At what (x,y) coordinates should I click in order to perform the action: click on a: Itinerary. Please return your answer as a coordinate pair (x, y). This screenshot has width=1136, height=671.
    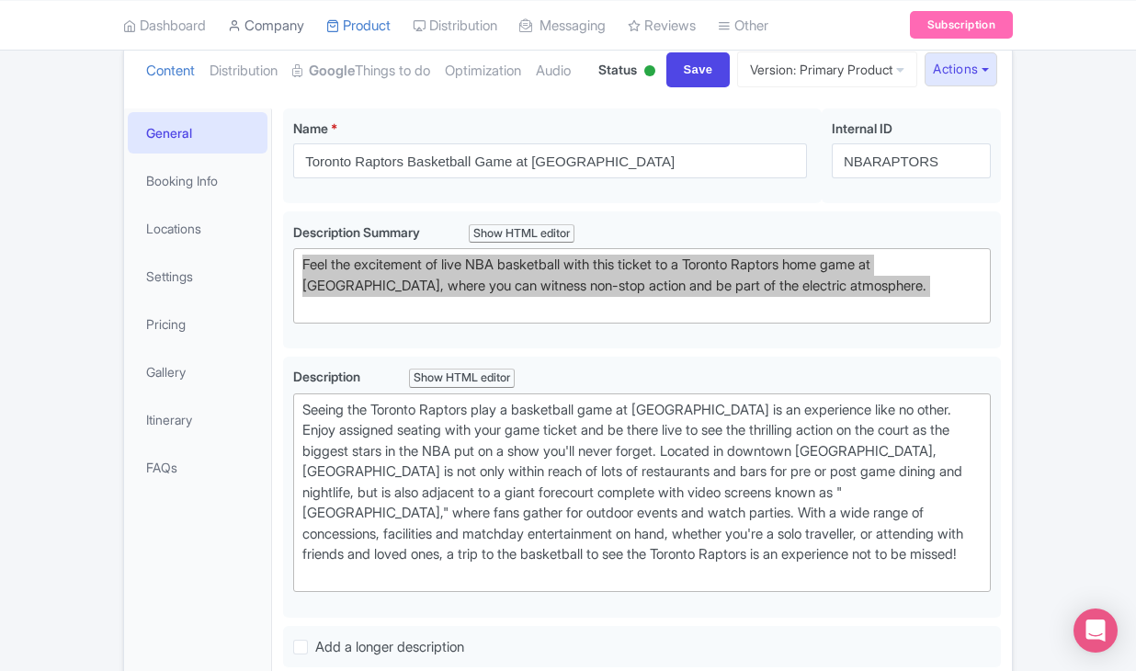
    Looking at the image, I should click on (198, 419).